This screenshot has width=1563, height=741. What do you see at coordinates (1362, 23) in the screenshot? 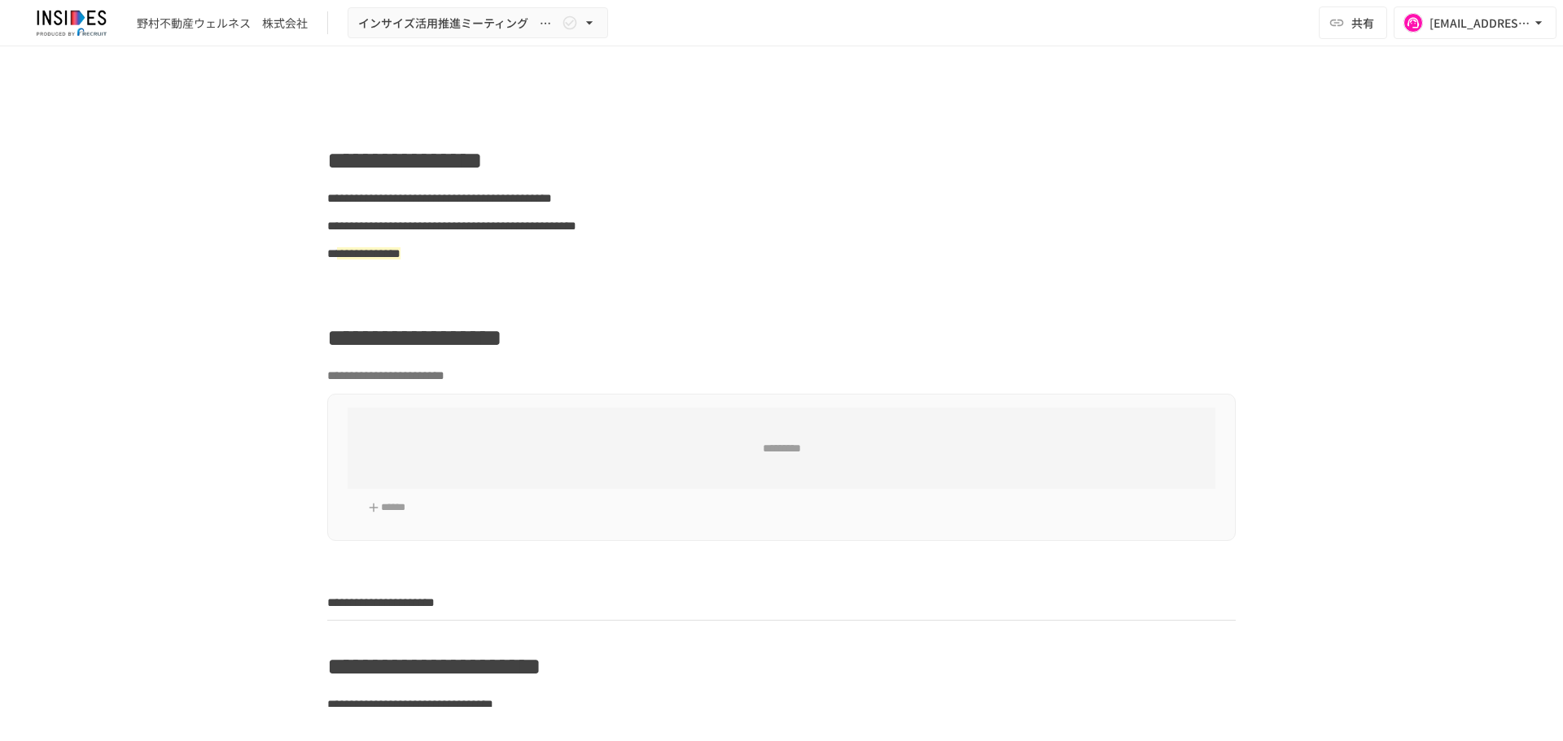
I see `span: 共有` at bounding box center [1362, 23].